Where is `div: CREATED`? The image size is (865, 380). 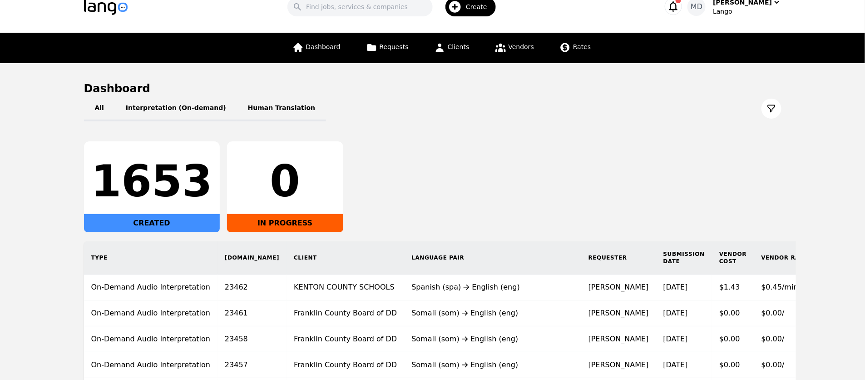 div: CREATED is located at coordinates (152, 223).